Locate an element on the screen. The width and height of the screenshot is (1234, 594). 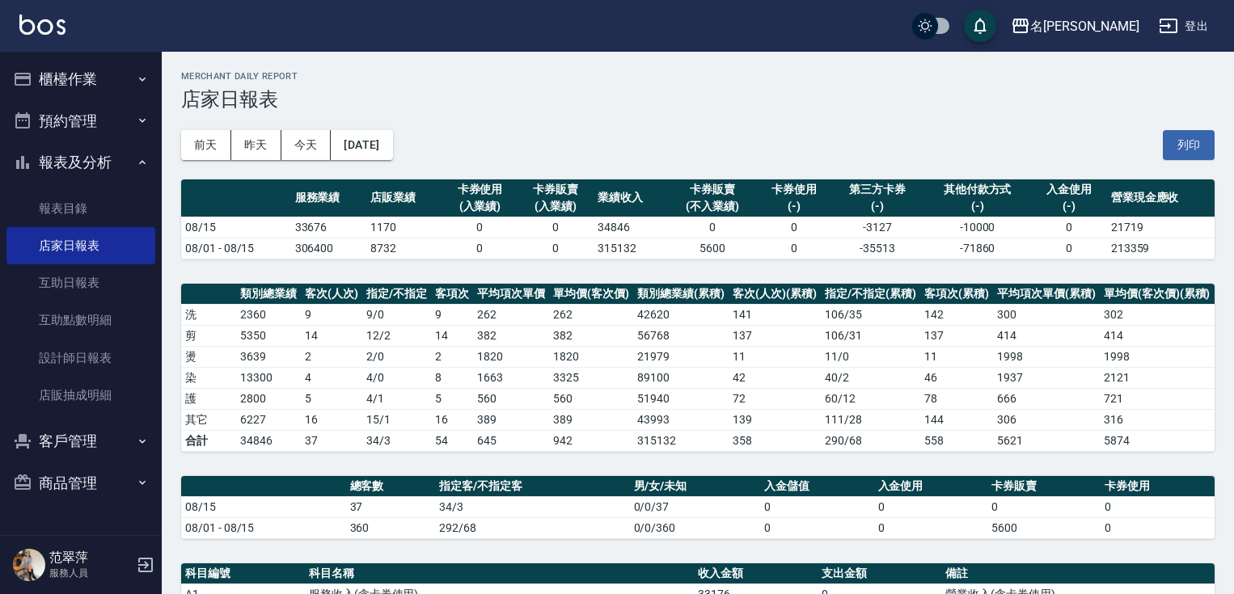
button: 列印 is located at coordinates (1189, 145).